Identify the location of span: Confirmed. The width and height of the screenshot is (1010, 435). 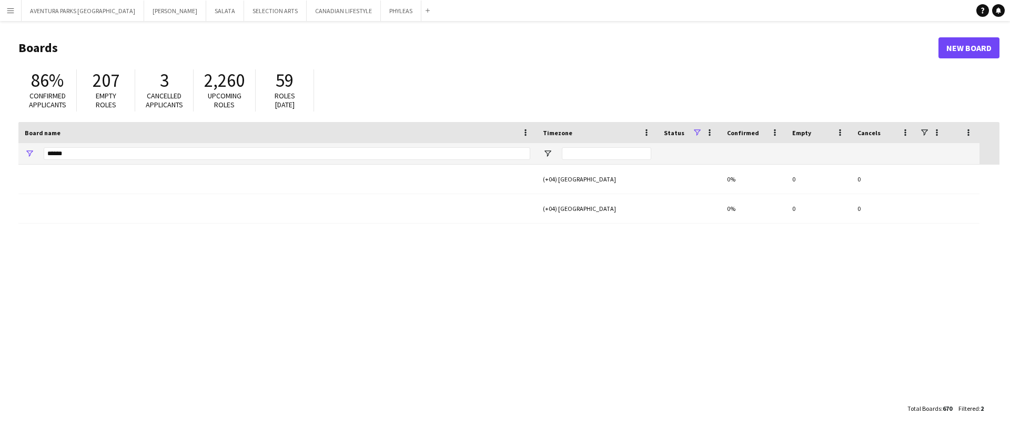
(743, 133).